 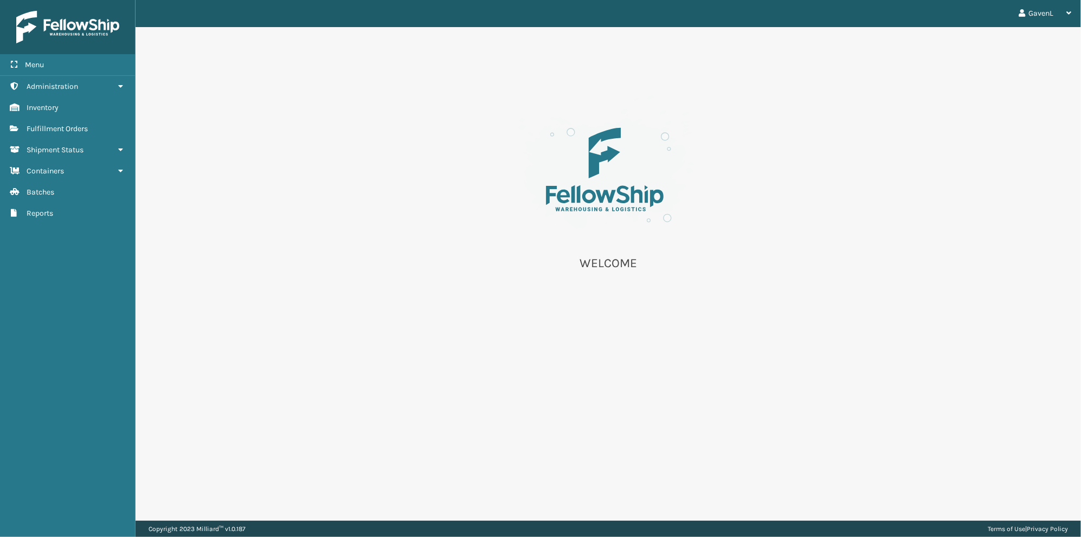 What do you see at coordinates (55, 150) in the screenshot?
I see `span: Shipment Status` at bounding box center [55, 150].